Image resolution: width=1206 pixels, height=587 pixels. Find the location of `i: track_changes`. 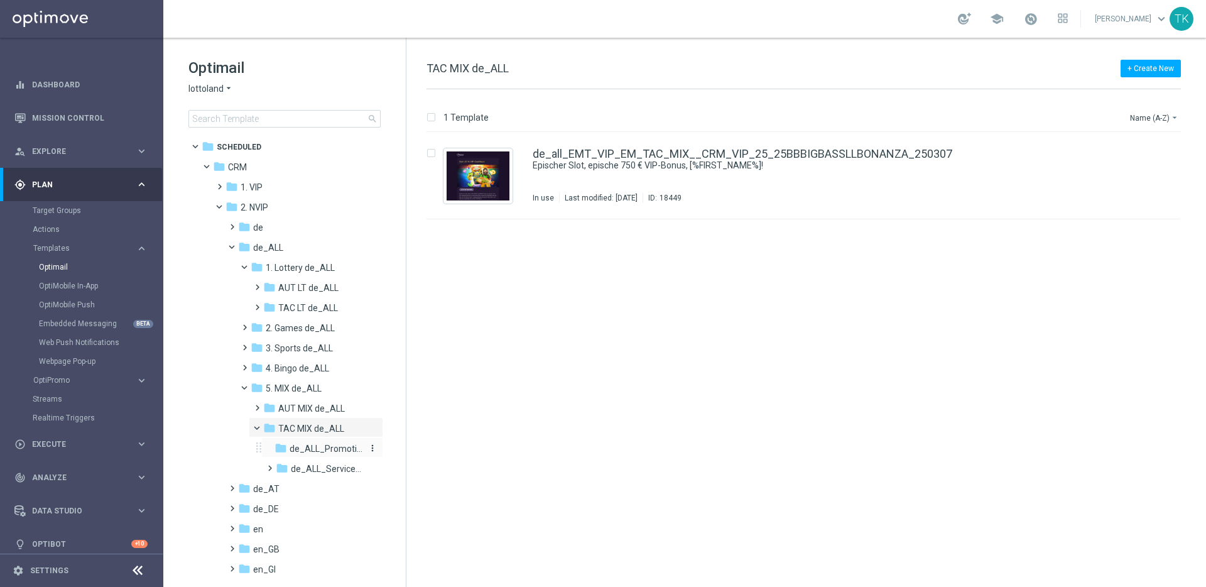

i: track_changes is located at coordinates (20, 477).